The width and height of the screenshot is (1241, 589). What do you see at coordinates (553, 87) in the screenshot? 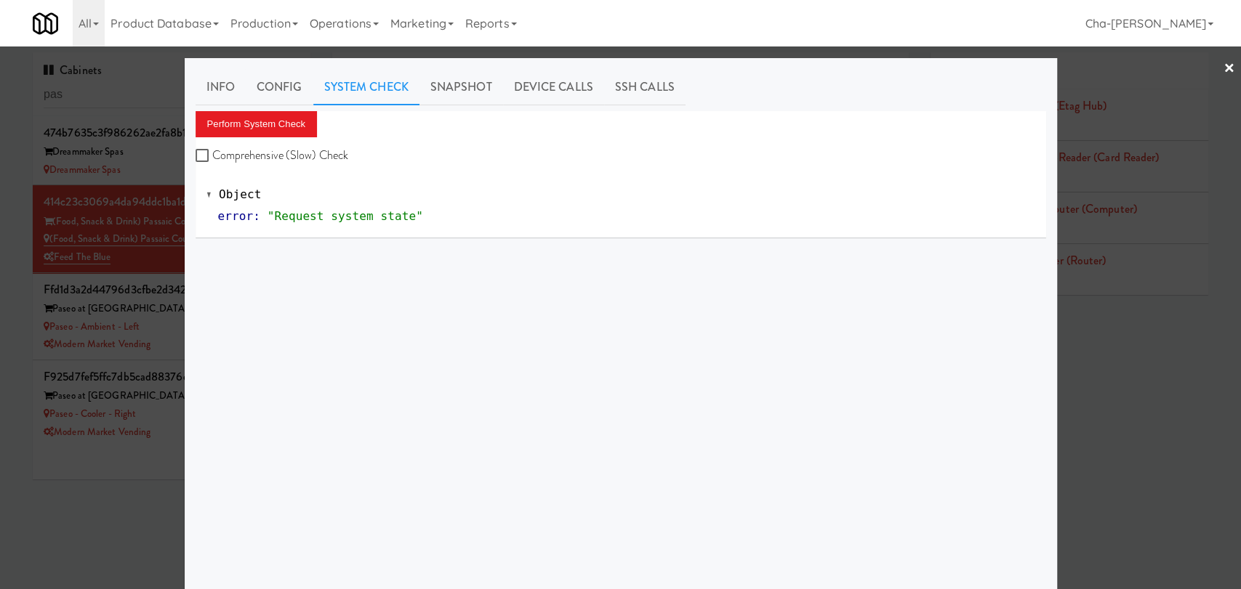
I see `a: Device Calls` at bounding box center [553, 87].